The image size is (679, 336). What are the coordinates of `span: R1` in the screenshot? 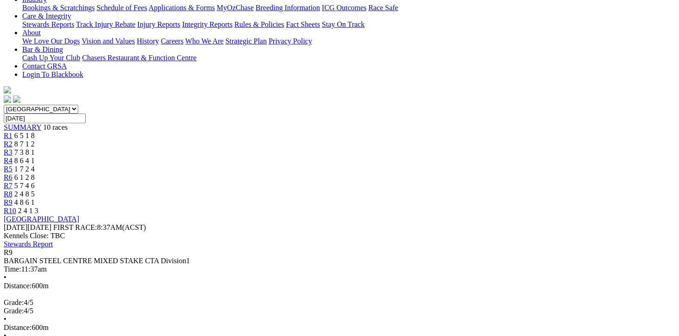 It's located at (8, 135).